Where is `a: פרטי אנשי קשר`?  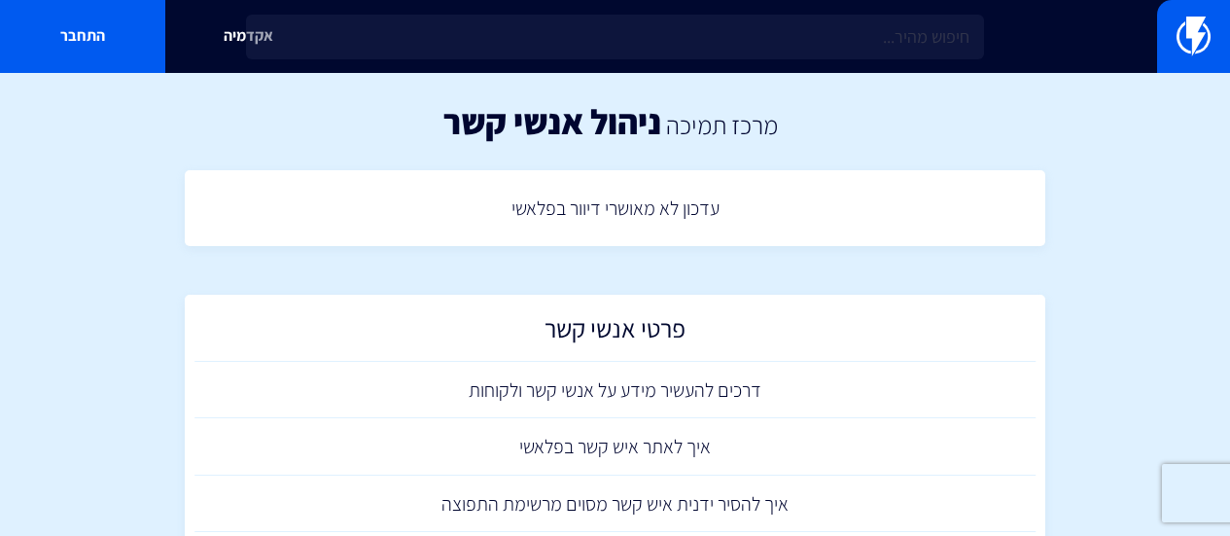
a: פרטי אנשי קשר is located at coordinates (615, 332).